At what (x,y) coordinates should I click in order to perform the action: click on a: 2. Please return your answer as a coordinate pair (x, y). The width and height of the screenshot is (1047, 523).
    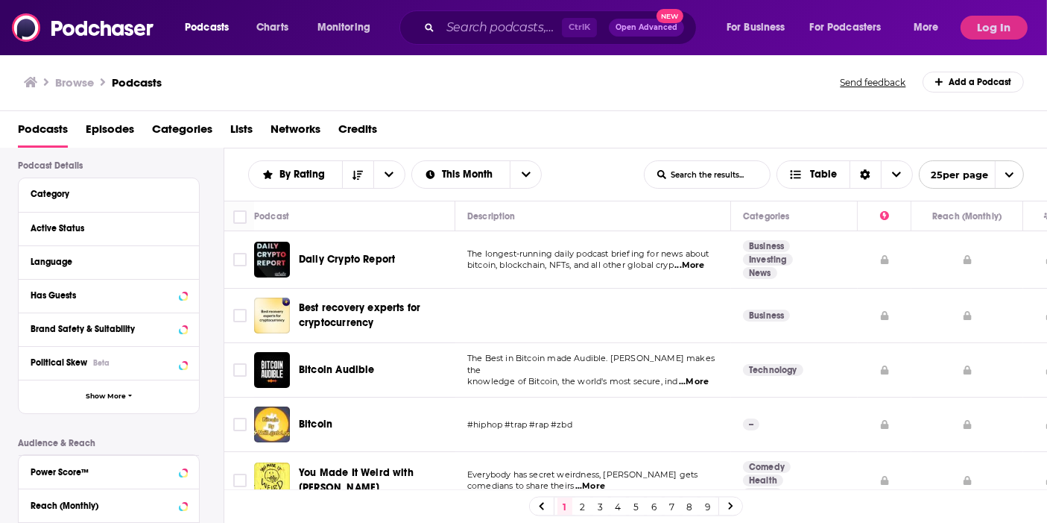
    Looking at the image, I should click on (583, 506).